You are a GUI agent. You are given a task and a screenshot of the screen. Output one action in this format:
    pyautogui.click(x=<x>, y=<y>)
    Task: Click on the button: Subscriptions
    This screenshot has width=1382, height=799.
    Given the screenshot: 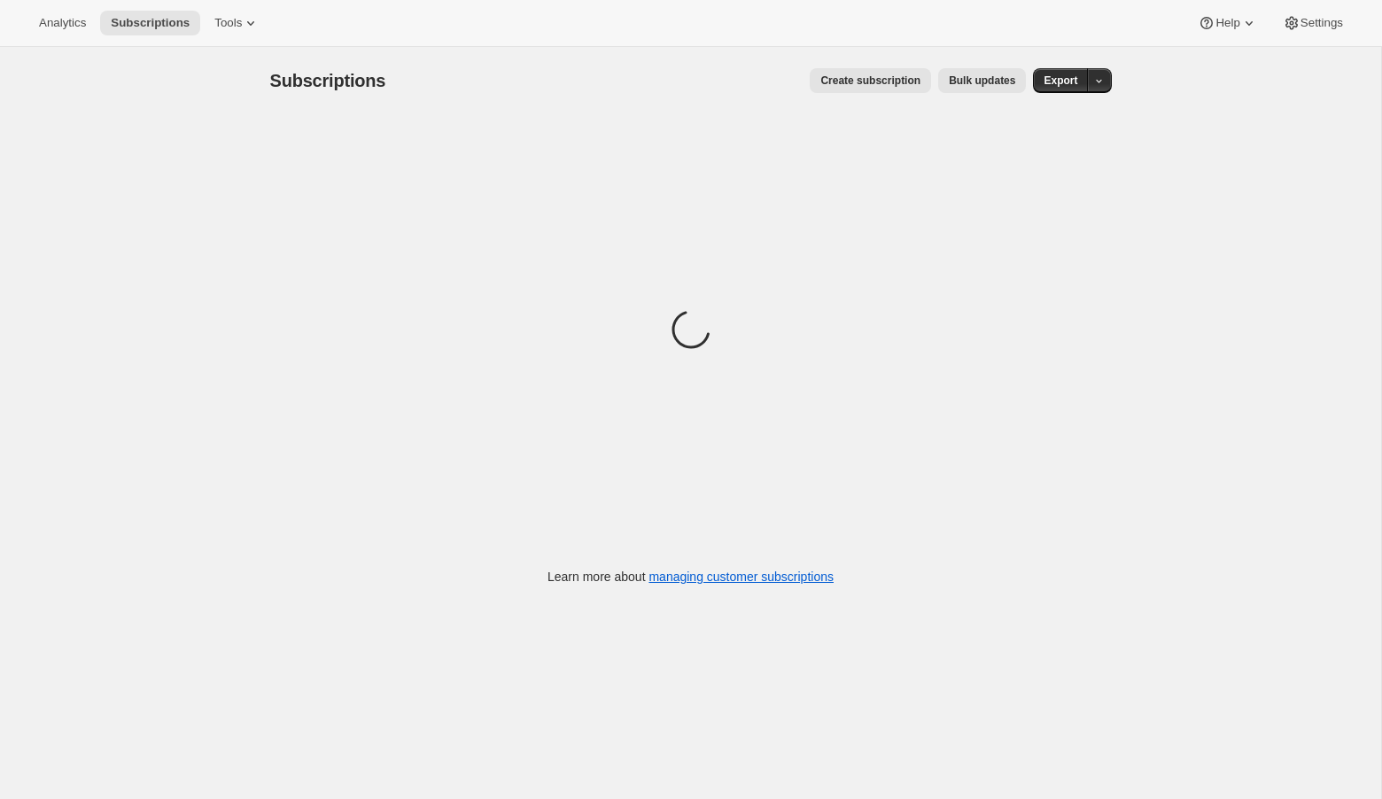 What is the action you would take?
    pyautogui.click(x=150, y=23)
    